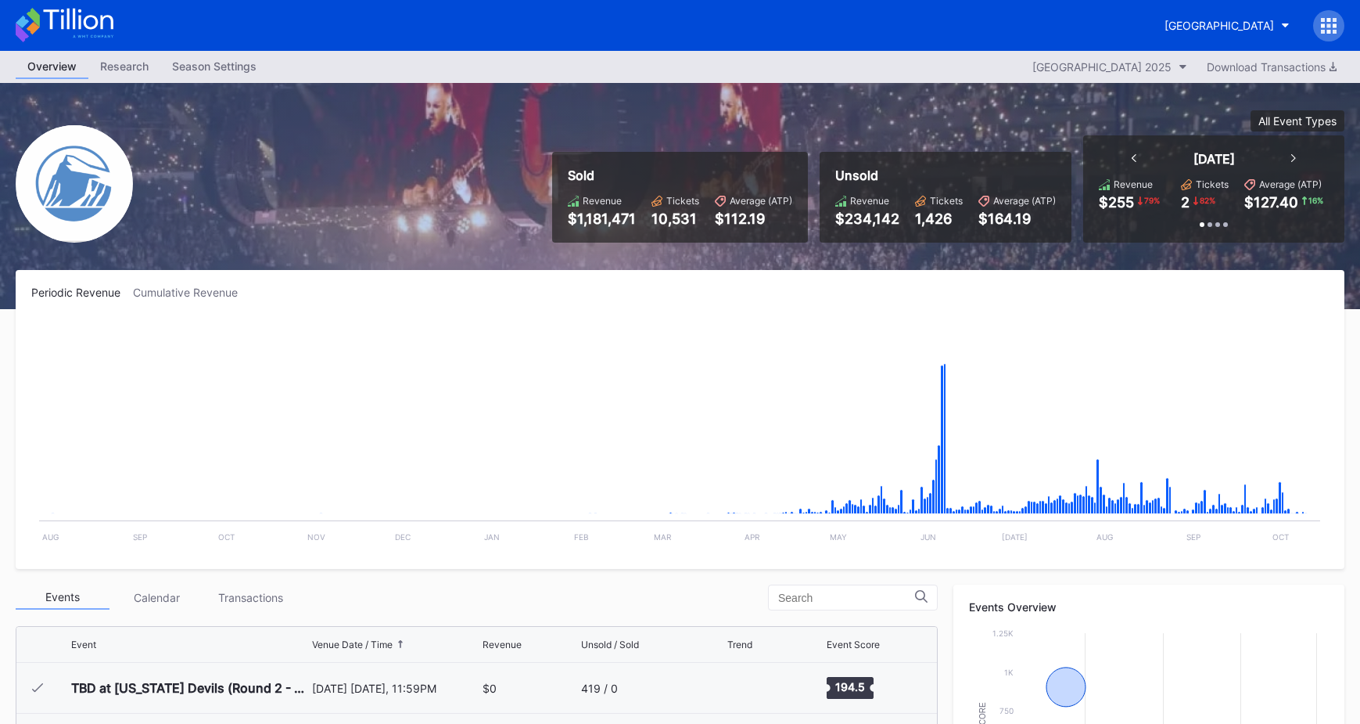 This screenshot has width=1360, height=724. I want to click on div: $164.19, so click(1017, 218).